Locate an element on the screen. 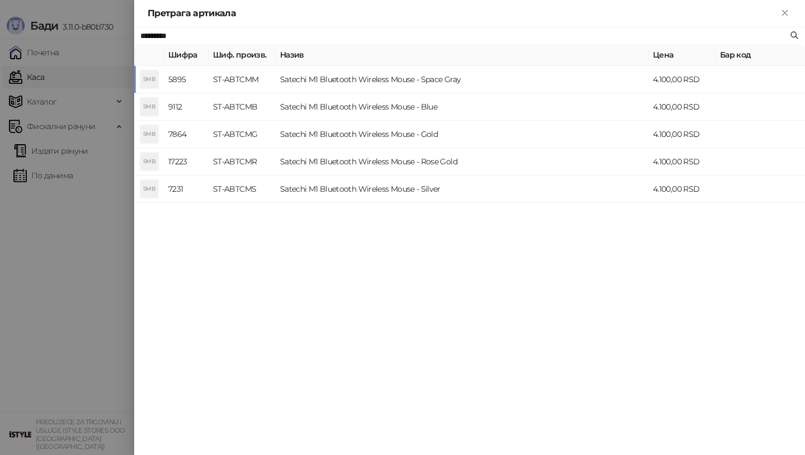  td: ST-ABTCMB is located at coordinates (242, 107).